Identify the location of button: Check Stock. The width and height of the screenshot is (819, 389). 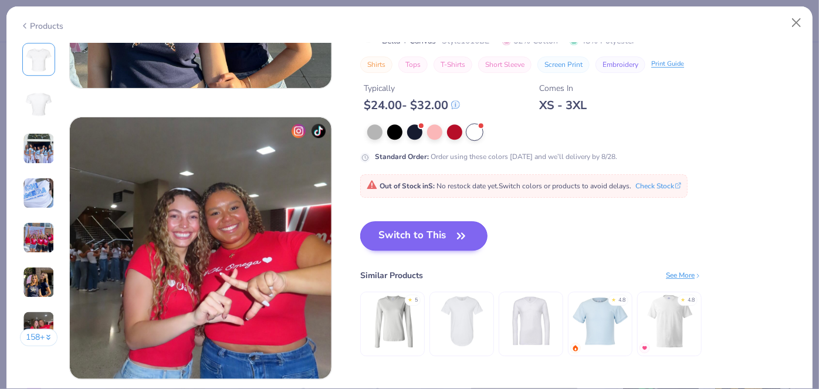
(658, 186).